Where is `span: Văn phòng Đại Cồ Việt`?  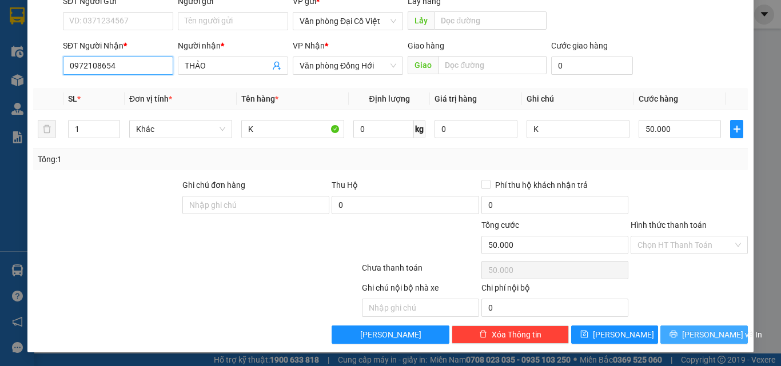 span: Văn phòng Đại Cồ Việt is located at coordinates (347, 21).